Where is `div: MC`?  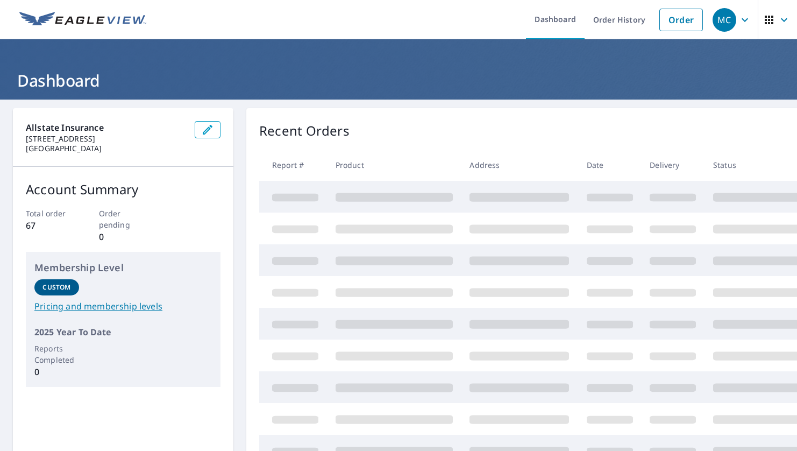
div: MC is located at coordinates (725, 20).